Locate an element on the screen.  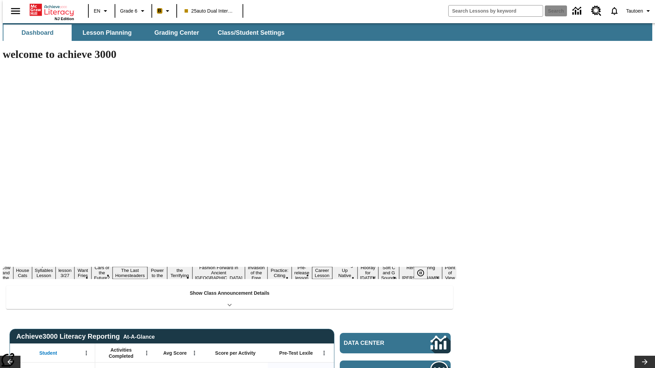
span: B is located at coordinates (160, 11).